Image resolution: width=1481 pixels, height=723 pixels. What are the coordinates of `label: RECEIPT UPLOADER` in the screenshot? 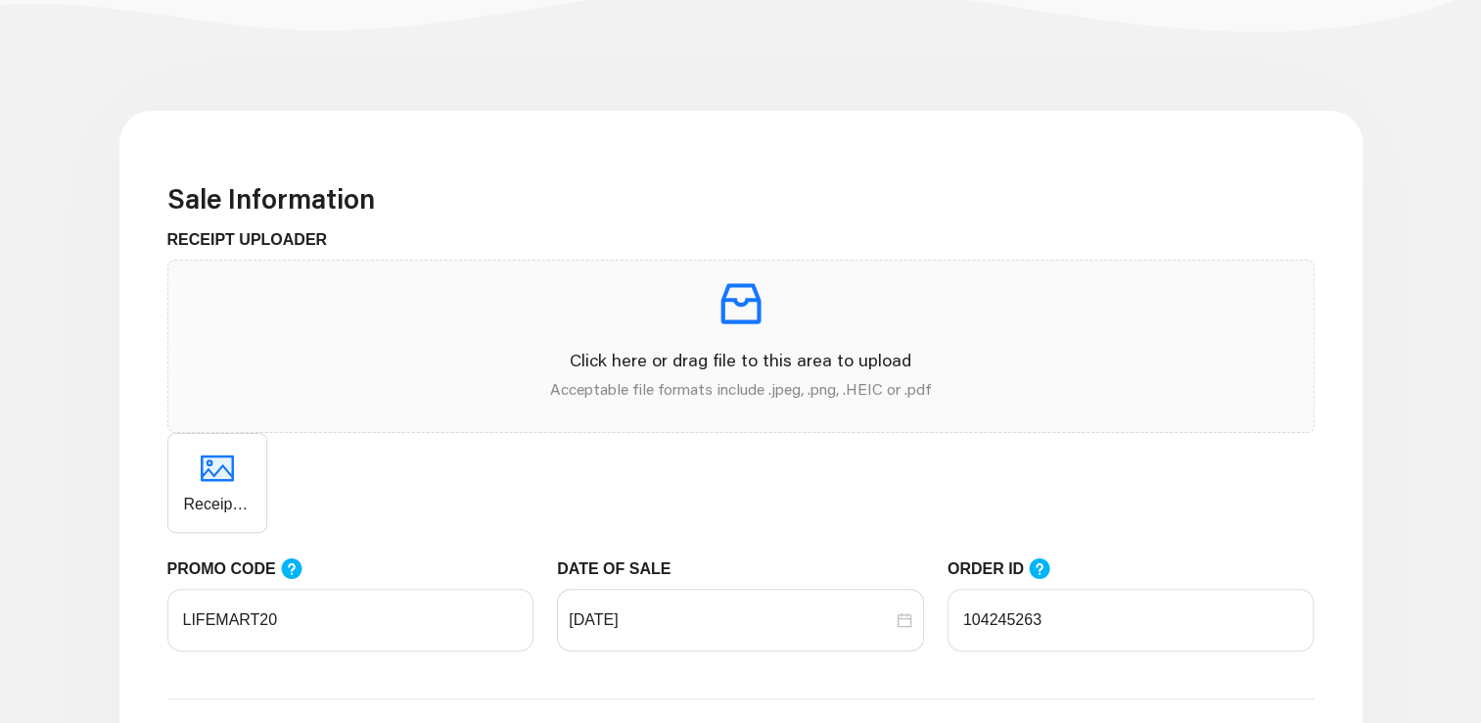 It's located at (255, 240).